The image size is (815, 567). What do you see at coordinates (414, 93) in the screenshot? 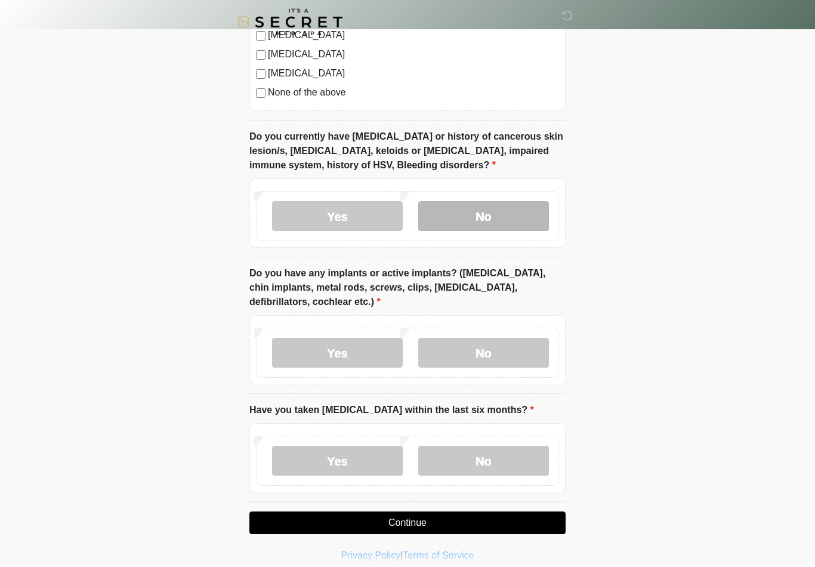
I see `label: None of the above` at bounding box center [414, 93].